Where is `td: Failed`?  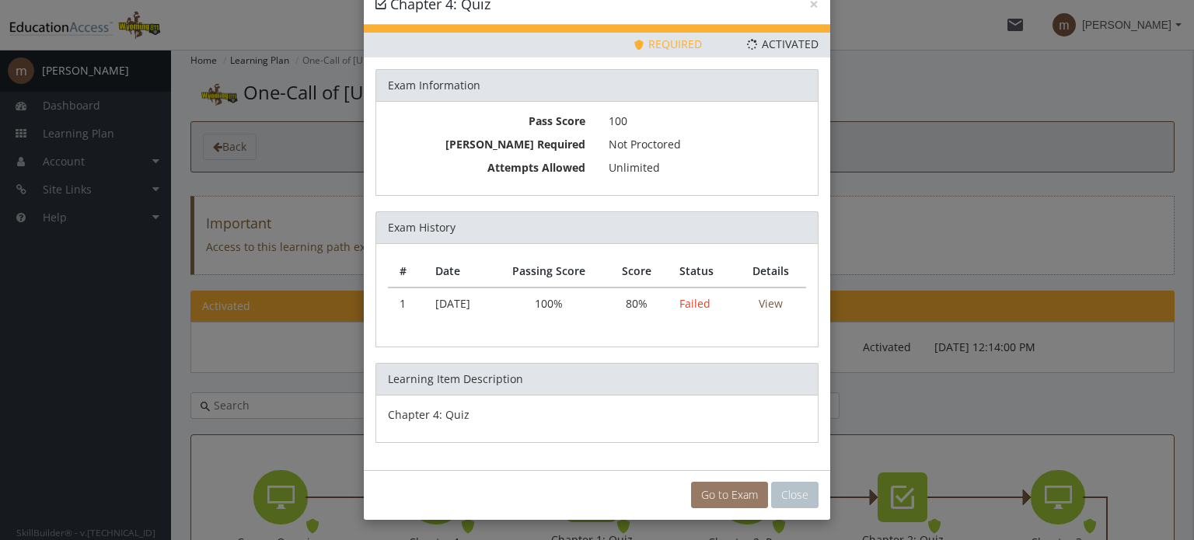 td: Failed is located at coordinates (701, 303).